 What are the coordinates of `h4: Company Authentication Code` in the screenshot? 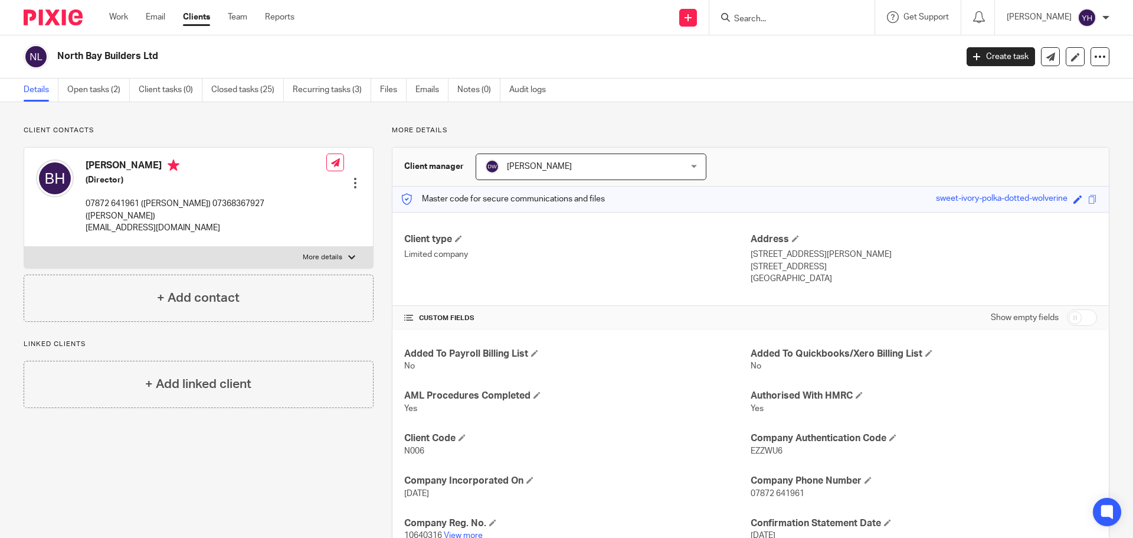 It's located at (924, 438).